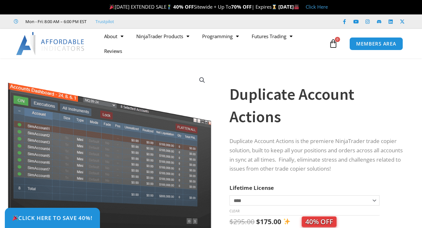  Describe the element at coordinates (55, 22) in the screenshot. I see `span: Mon - Fri: 8:00 AM – 6:00 PM EST` at that location.